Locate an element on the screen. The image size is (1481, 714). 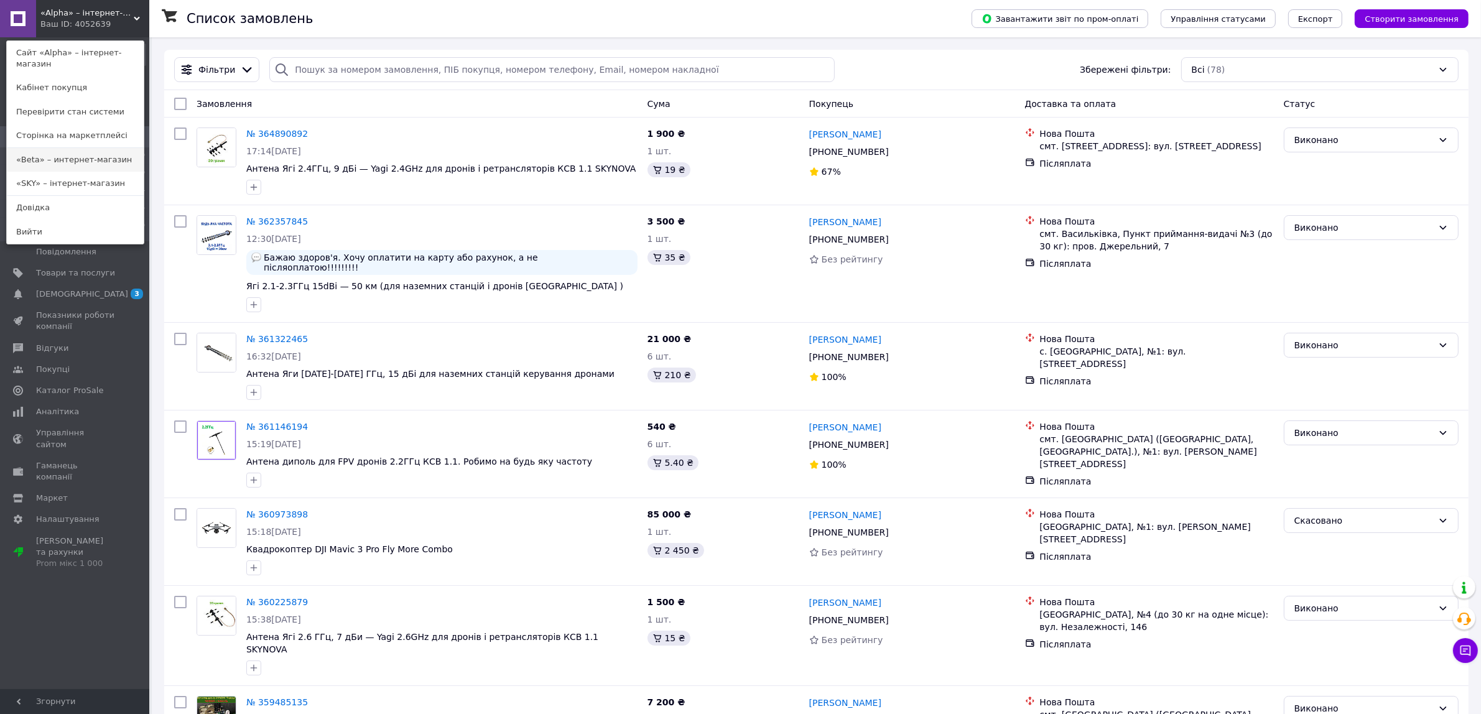
a: Антена Ягі 2.6 ГГц, 7 дБи — Yagi 2.6GHz для дронів і ретрансляторів КСВ 1.1 SKYNOVA is located at coordinates (422, 643).